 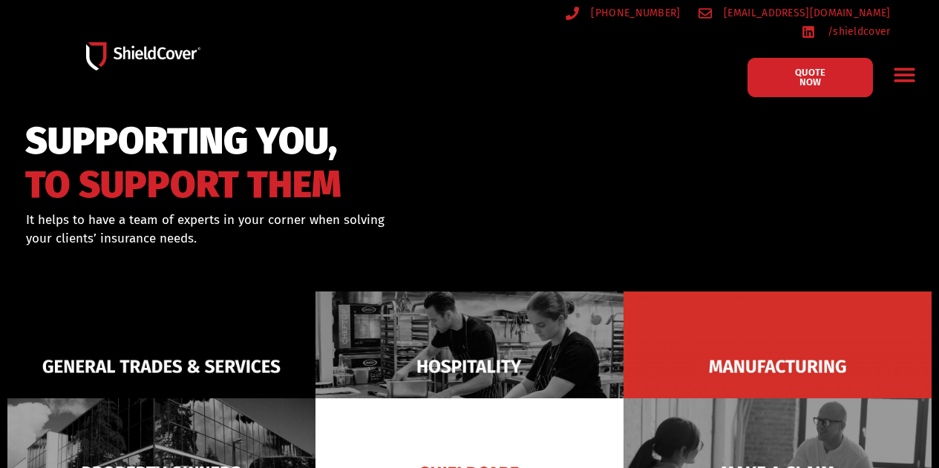 What do you see at coordinates (277, 239) in the screenshot?
I see `p: your clients’ insurance needs.` at bounding box center [277, 239].